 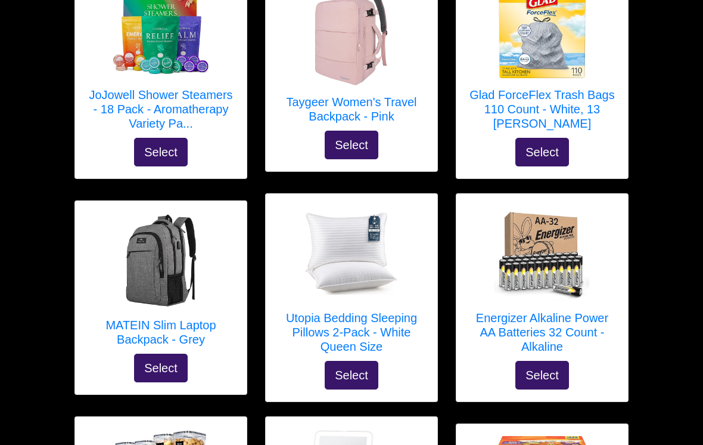 I want to click on h5: Taygeer Women's Travel Backpack - Pink, so click(x=352, y=110).